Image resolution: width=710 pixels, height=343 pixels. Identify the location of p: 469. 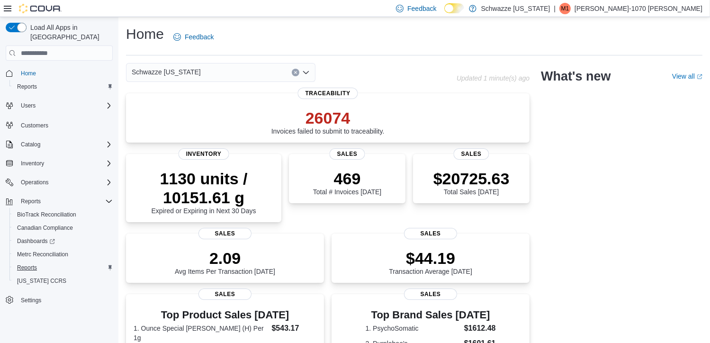
(347, 179).